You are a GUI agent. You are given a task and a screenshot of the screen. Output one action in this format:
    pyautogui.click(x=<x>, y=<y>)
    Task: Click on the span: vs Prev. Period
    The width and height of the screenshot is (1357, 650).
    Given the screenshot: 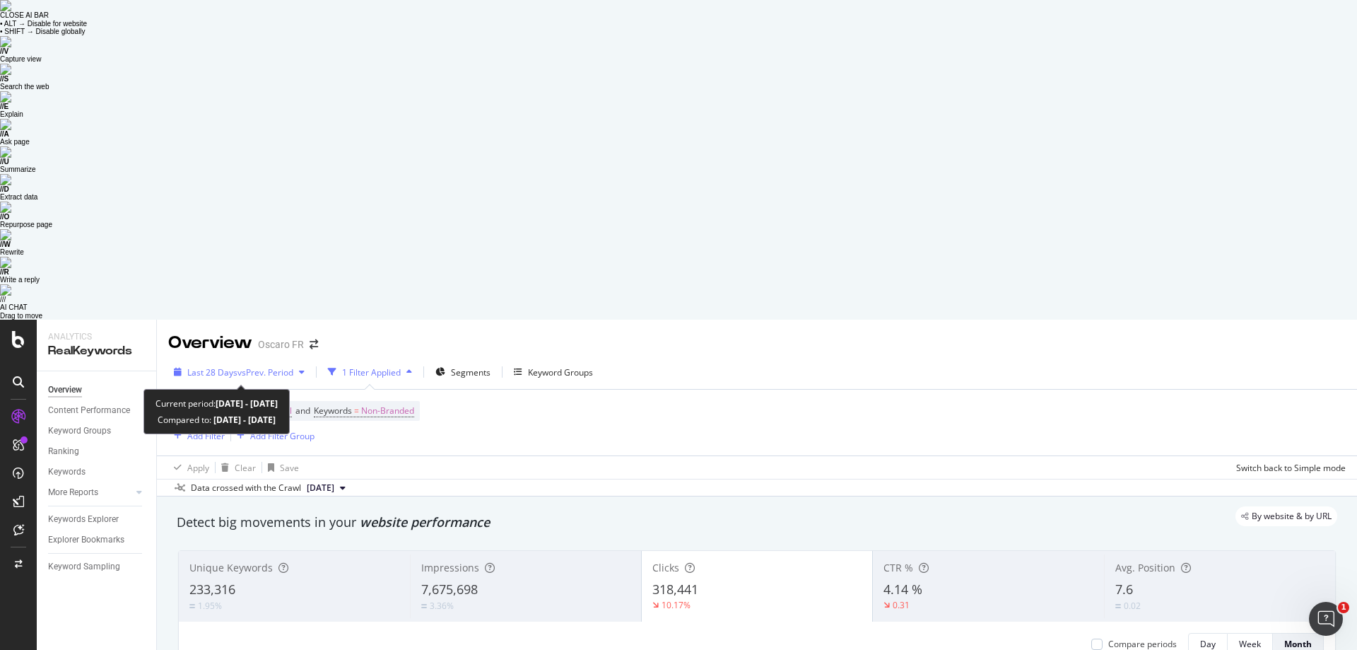 What is the action you would take?
    pyautogui.click(x=265, y=372)
    